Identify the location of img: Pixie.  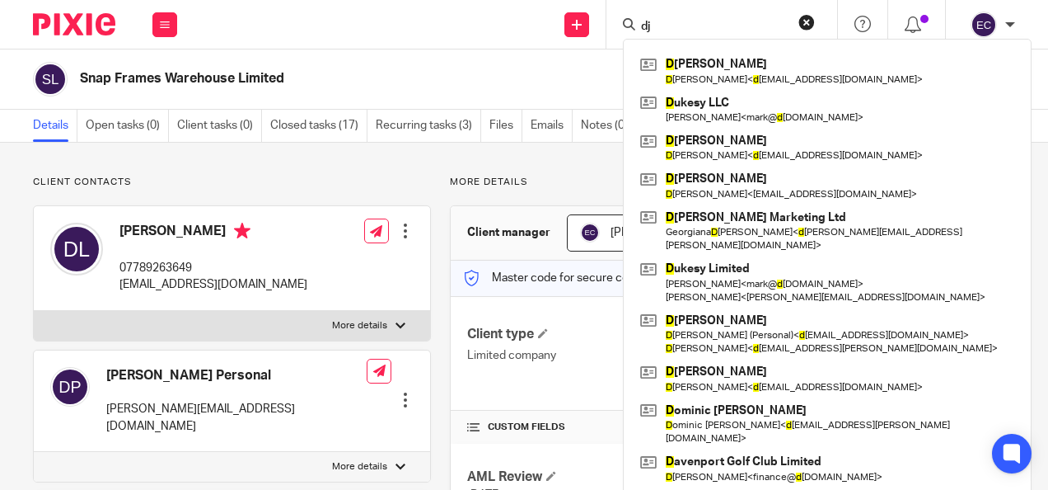
(74, 24).